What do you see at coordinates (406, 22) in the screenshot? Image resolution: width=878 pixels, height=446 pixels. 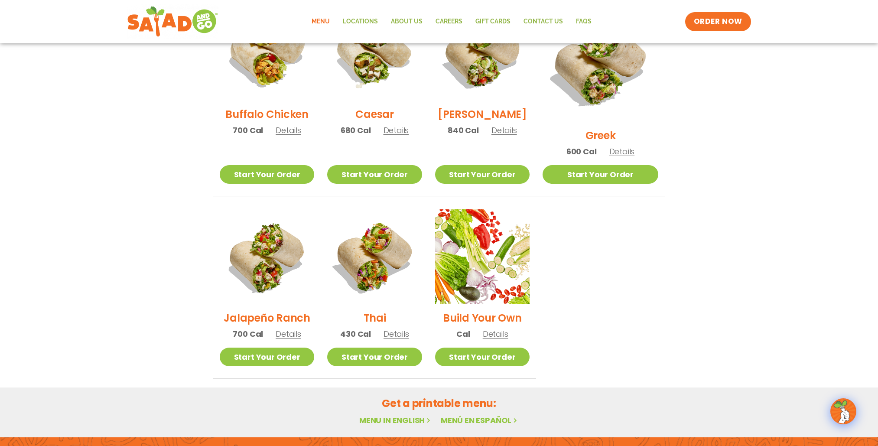 I see `a: About Us` at bounding box center [406, 22].